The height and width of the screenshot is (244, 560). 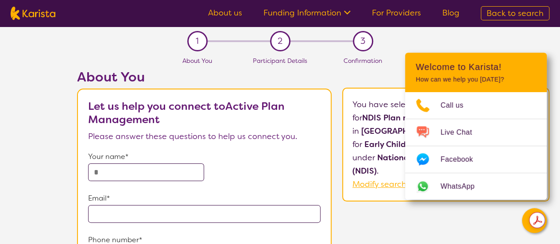 What do you see at coordinates (534, 220) in the screenshot?
I see `button: Channel Menu` at bounding box center [534, 220].